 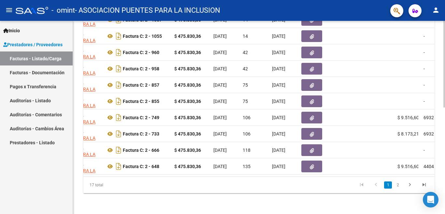 I want to click on span: Inicio, so click(x=11, y=31).